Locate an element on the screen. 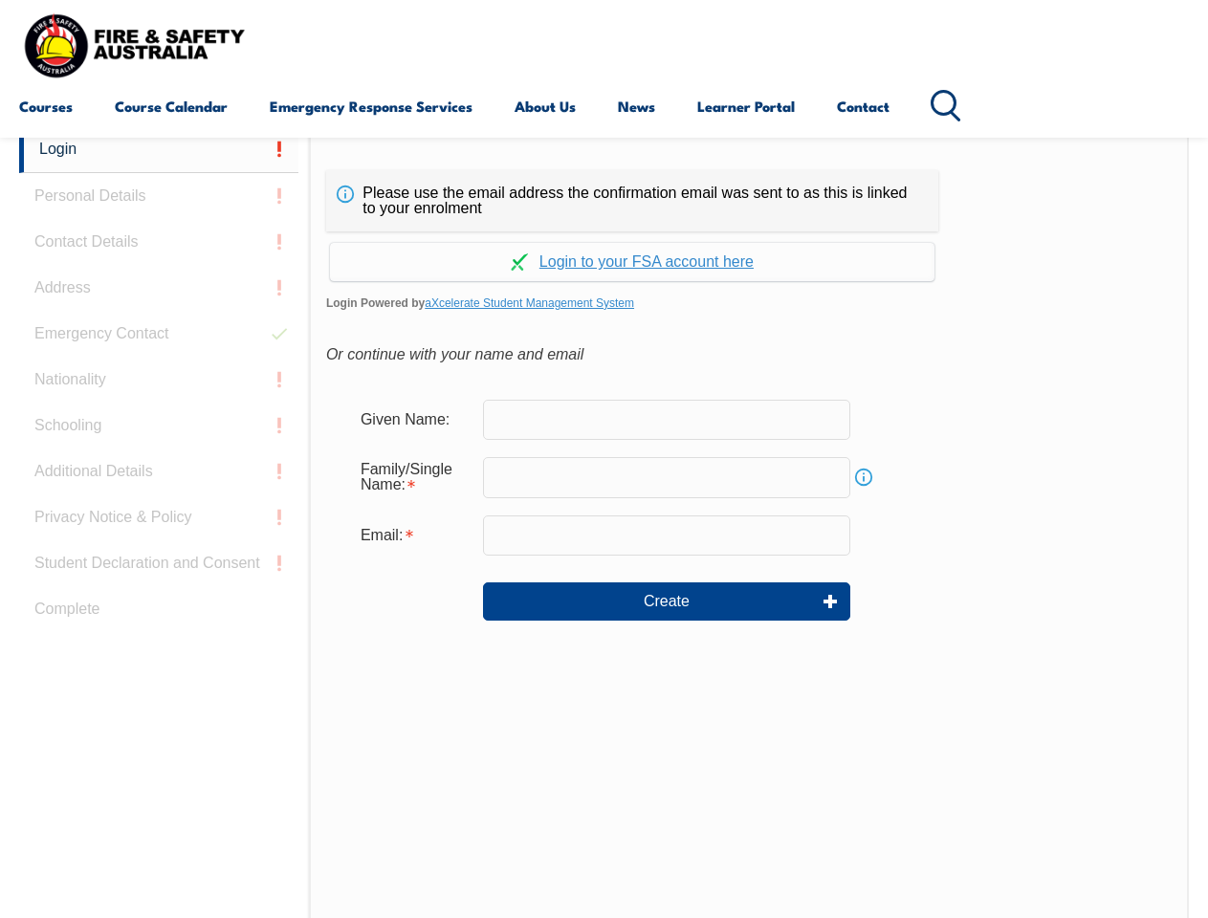 The height and width of the screenshot is (918, 1208). a: Contact is located at coordinates (862, 106).